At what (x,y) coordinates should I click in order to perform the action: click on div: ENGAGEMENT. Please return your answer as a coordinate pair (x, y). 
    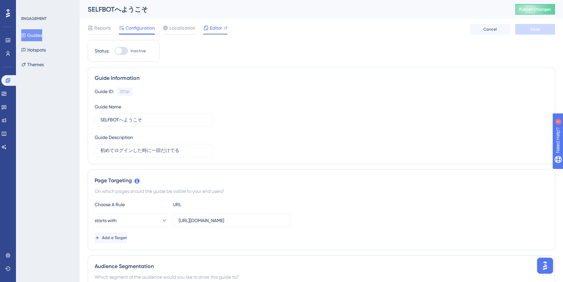
    Looking at the image, I should click on (34, 19).